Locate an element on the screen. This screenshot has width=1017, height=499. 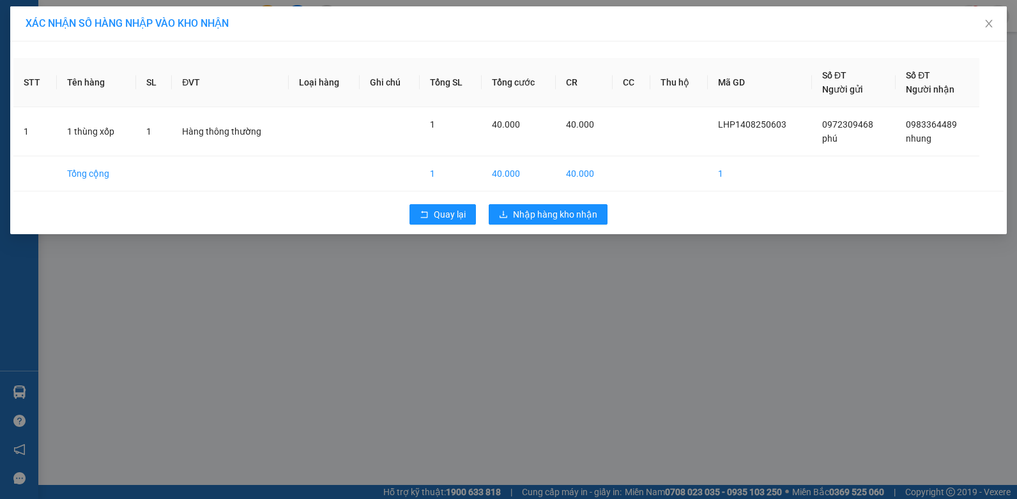
span: close is located at coordinates (989, 24).